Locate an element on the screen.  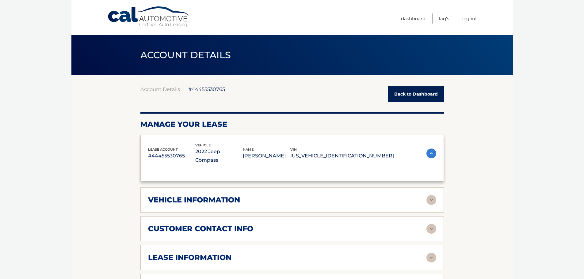
a: Logout is located at coordinates (470, 18).